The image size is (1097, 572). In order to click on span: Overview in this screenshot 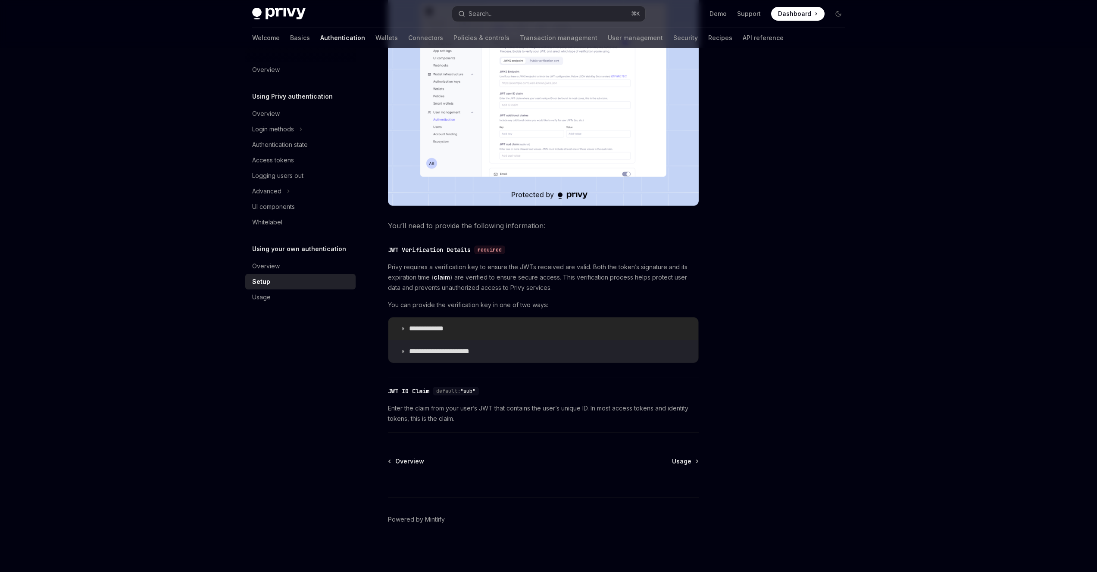, I will do `click(409, 462)`.